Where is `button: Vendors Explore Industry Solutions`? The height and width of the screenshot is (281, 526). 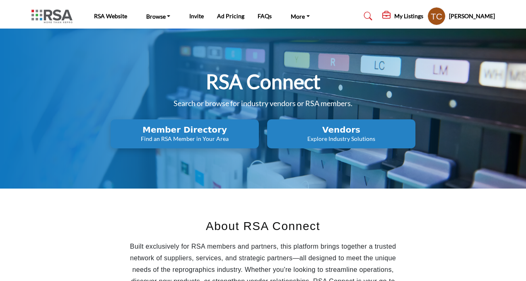
button: Vendors Explore Industry Solutions is located at coordinates (341, 134).